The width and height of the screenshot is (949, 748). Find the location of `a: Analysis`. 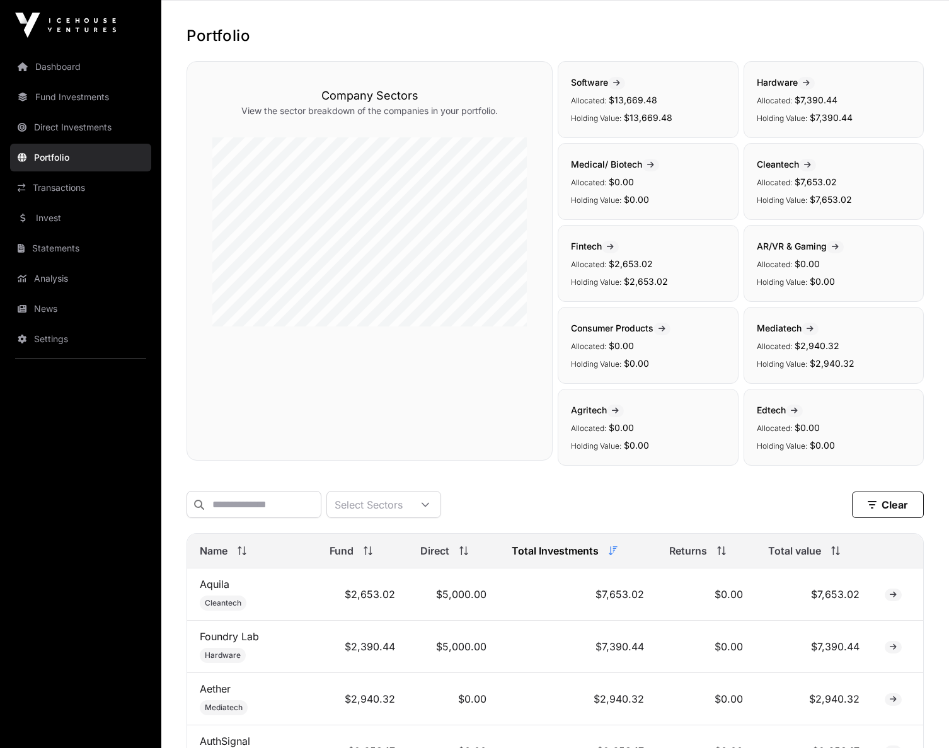

a: Analysis is located at coordinates (81, 279).